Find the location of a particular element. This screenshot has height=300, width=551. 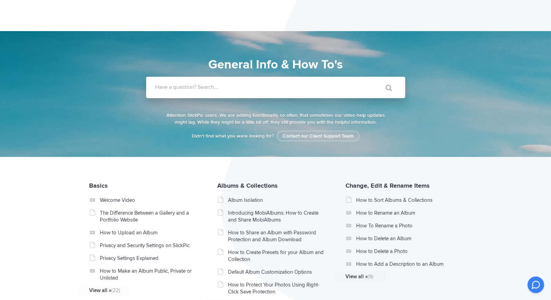

a: How to Upload an Album is located at coordinates (148, 232).